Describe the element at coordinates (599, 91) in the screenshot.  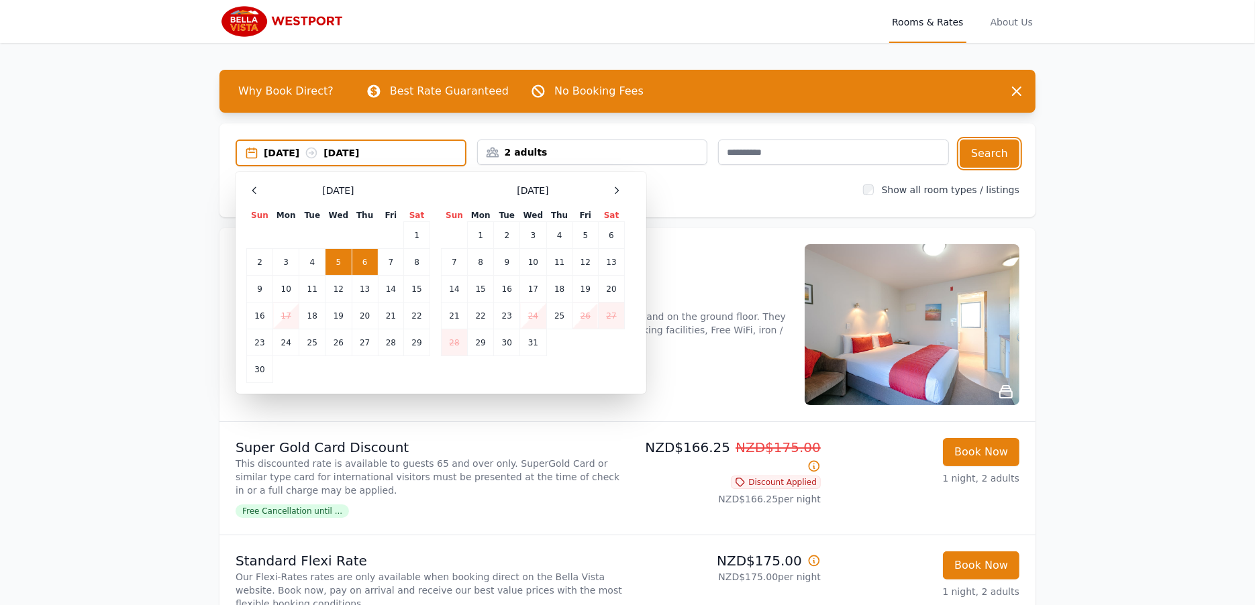
I see `p: No Booking Fees` at that location.